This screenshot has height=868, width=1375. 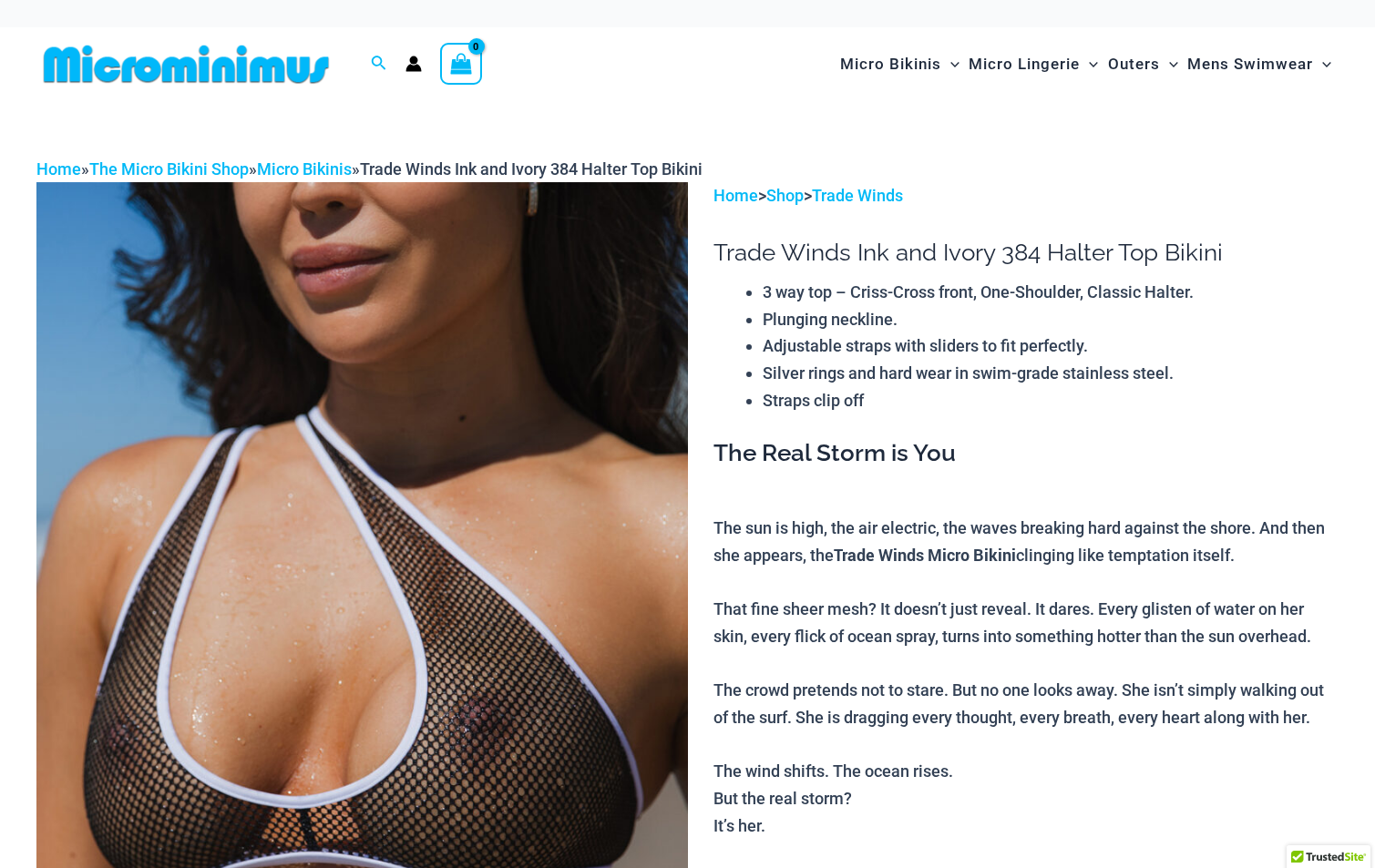 What do you see at coordinates (890, 64) in the screenshot?
I see `span: Micro Bikinis` at bounding box center [890, 64].